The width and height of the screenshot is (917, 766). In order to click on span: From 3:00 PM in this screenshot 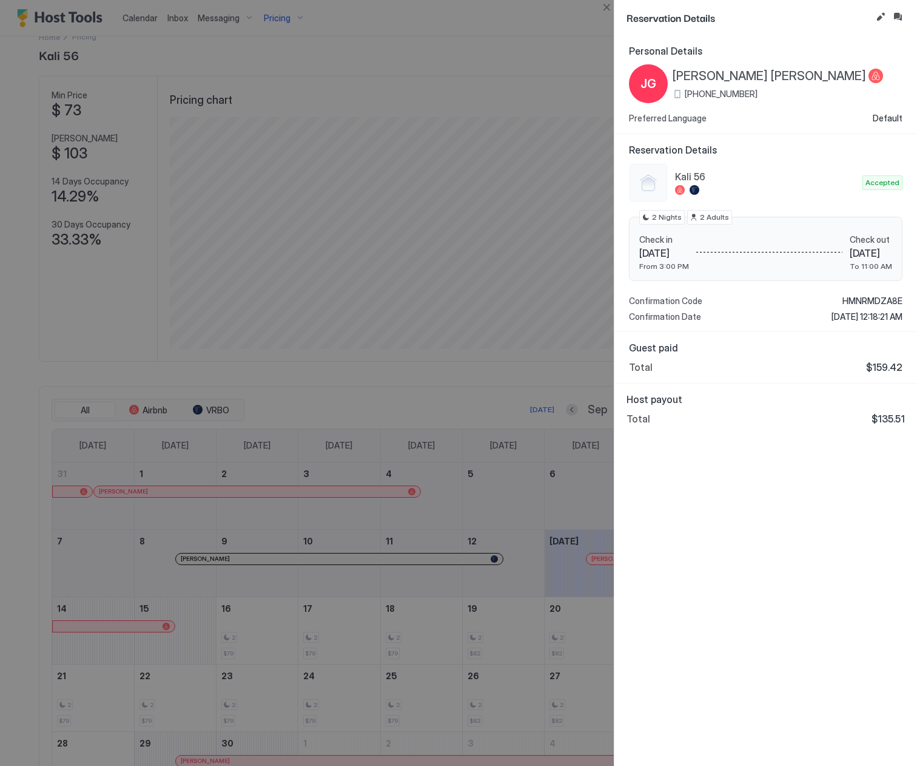, I will do `click(664, 266)`.